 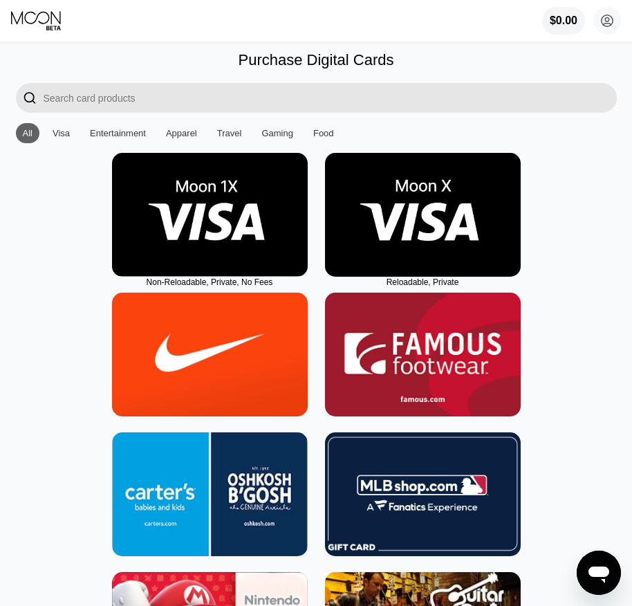 What do you see at coordinates (422, 282) in the screenshot?
I see `div: Reloadable, Private` at bounding box center [422, 282].